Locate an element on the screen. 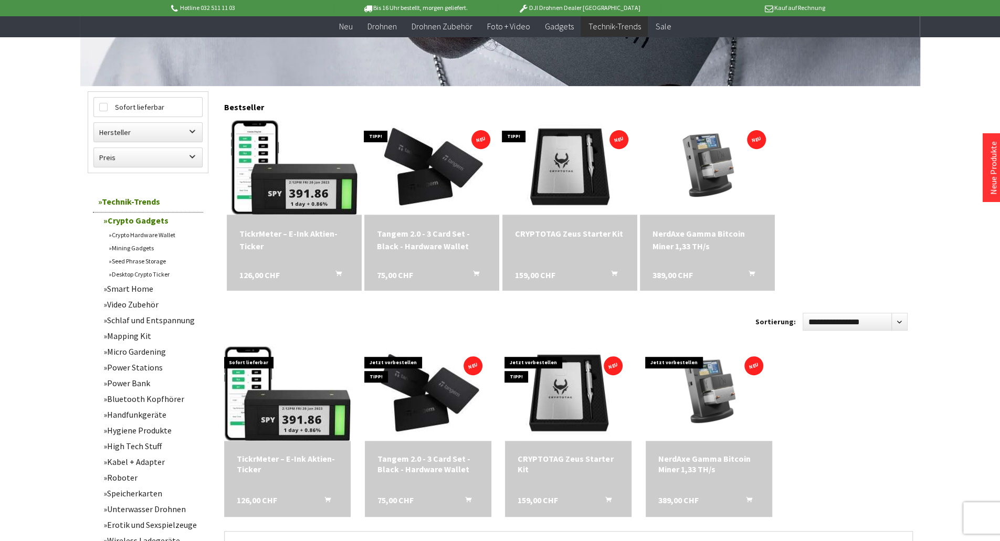 Image resolution: width=1000 pixels, height=541 pixels. a: Gadgets is located at coordinates (558, 26).